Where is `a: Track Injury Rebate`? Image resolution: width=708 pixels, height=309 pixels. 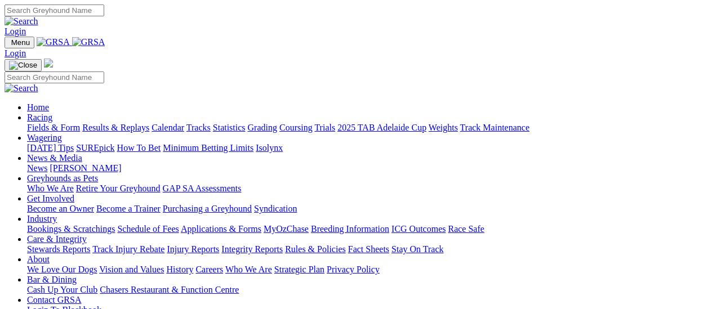 a: Track Injury Rebate is located at coordinates (128, 249).